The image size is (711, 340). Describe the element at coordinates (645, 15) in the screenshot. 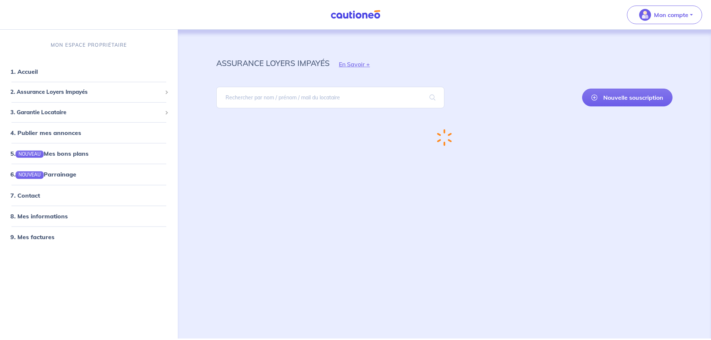

I see `img: illu_account_valid_menu.svg` at that location.